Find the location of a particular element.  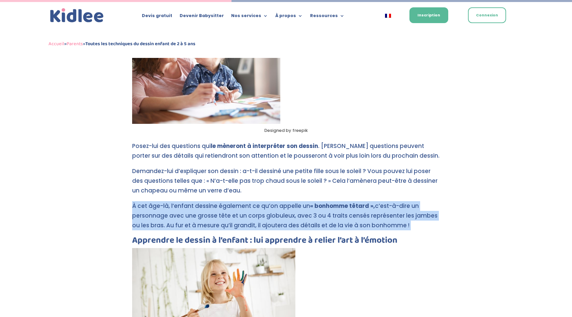

a: Inscription is located at coordinates (428, 15).